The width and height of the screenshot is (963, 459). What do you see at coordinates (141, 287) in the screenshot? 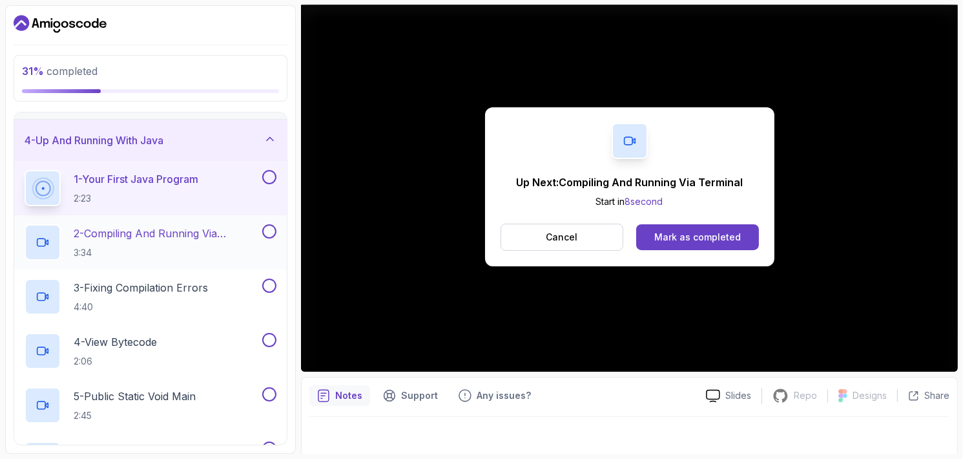
I see `p: 3 - Fixing Compilation Errors` at bounding box center [141, 287].